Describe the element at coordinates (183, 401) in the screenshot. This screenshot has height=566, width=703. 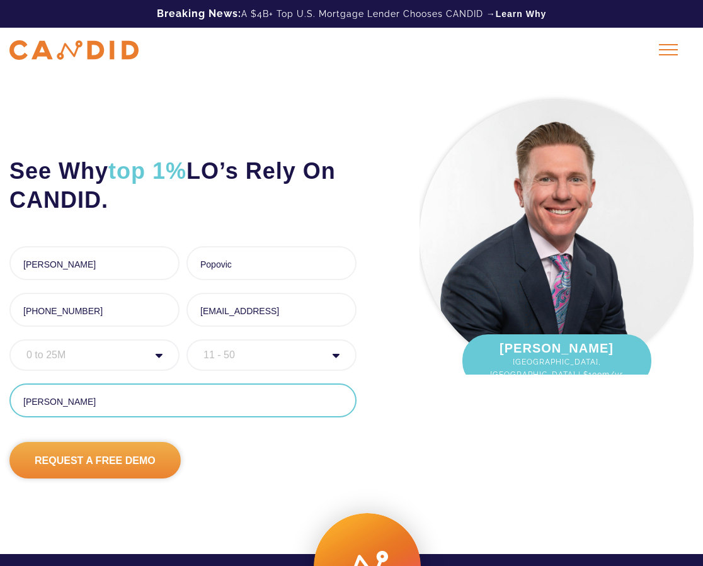
I see `input: Referred by` at that location.